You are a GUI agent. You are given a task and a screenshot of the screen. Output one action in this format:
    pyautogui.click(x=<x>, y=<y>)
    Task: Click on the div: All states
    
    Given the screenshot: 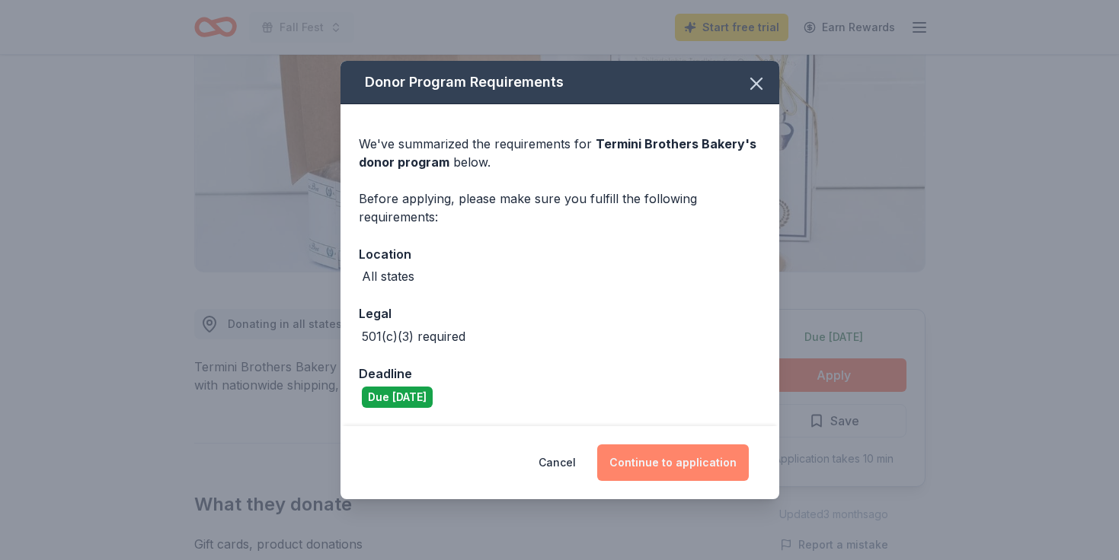 What is the action you would take?
    pyautogui.click(x=388, y=276)
    